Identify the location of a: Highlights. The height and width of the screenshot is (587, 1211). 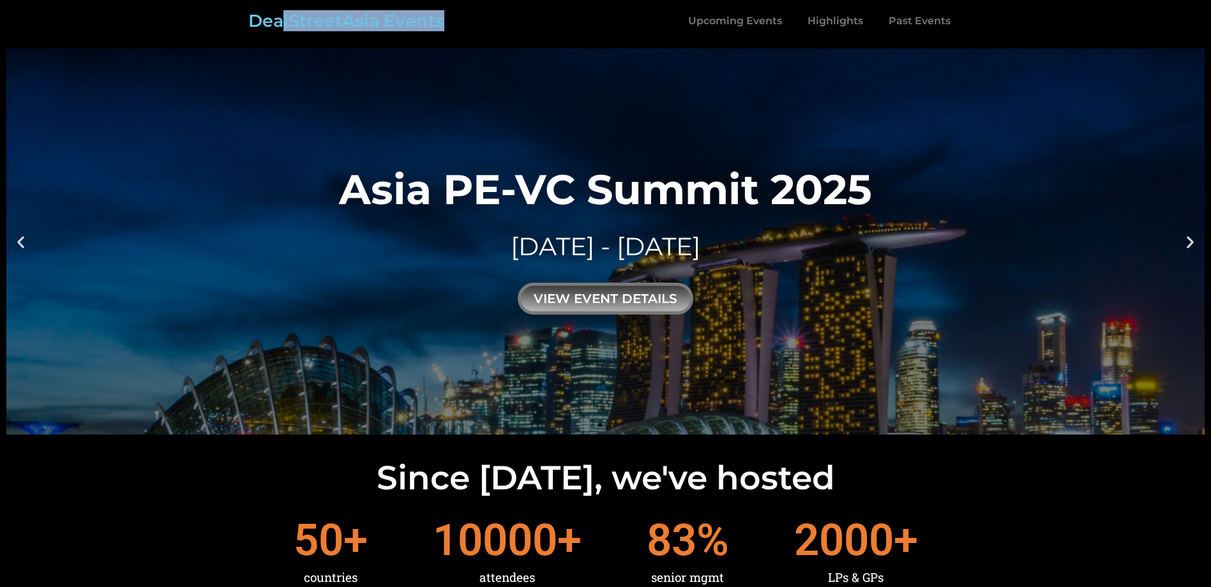
(835, 21).